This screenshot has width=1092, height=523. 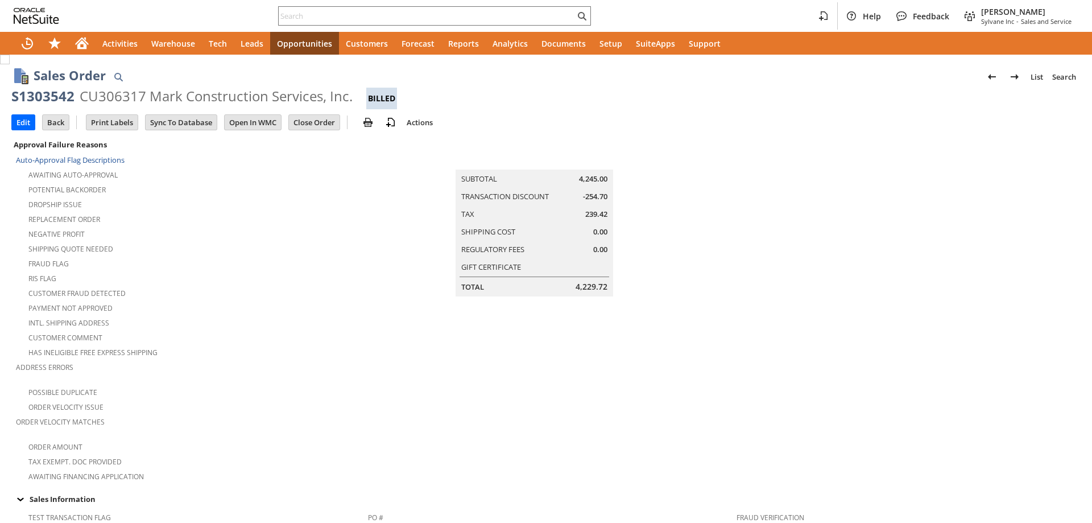 I want to click on a: RIS flag, so click(x=42, y=278).